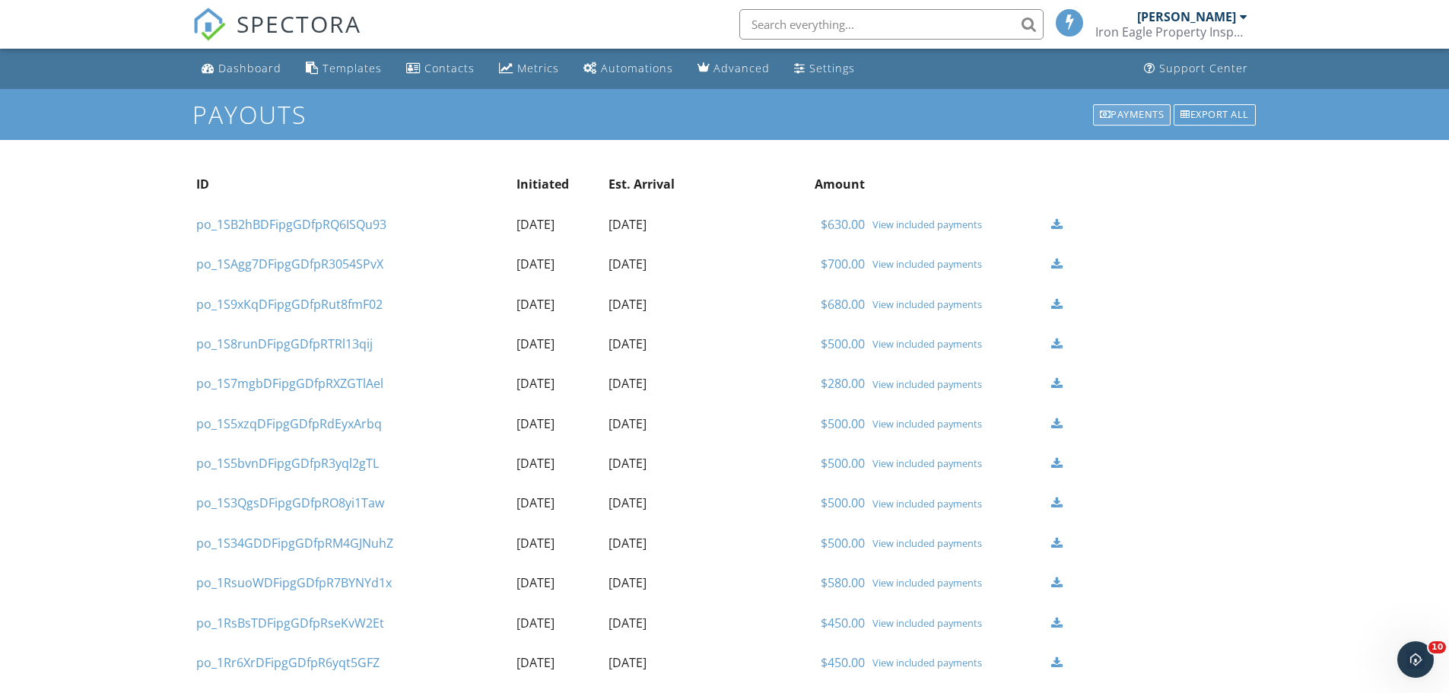 Image resolution: width=1449 pixels, height=693 pixels. Describe the element at coordinates (628, 68) in the screenshot. I see `a: Automations (Basic)` at that location.